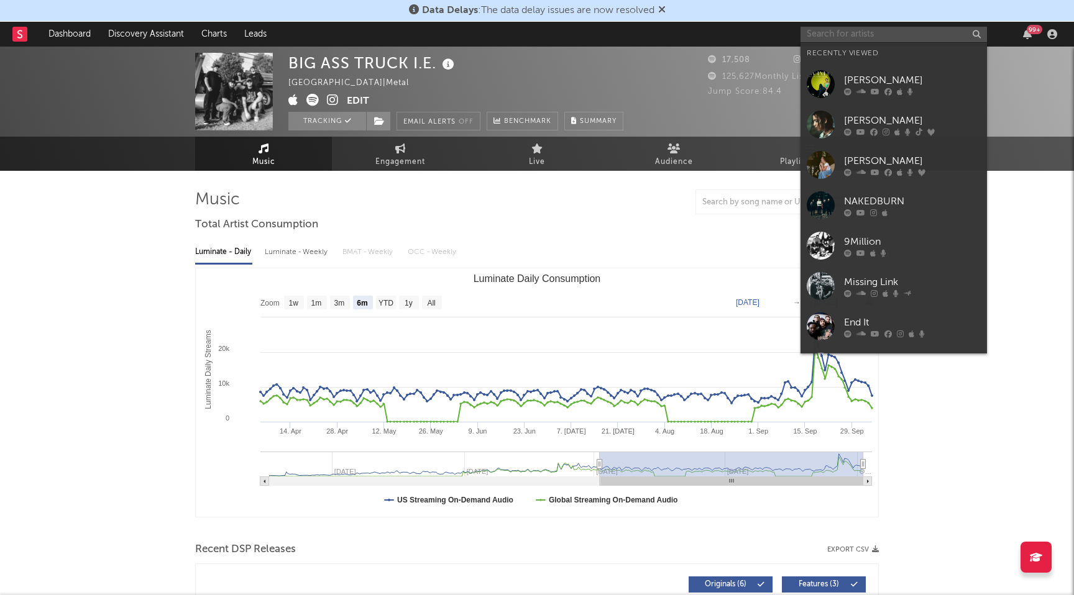  Describe the element at coordinates (384, 431) in the screenshot. I see `text: 12. May` at that location.